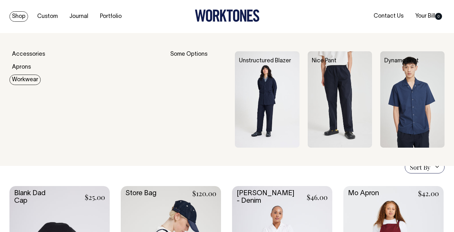  I want to click on a: Contact Us, so click(388, 16).